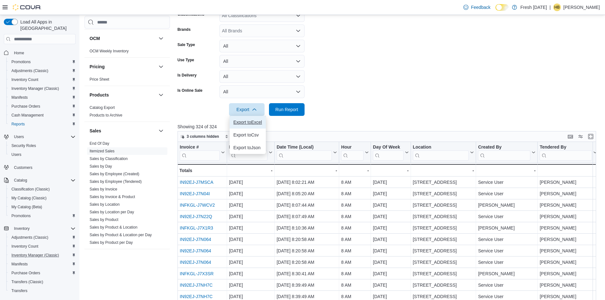  I want to click on a: Sales by Invoice & Product, so click(112, 197).